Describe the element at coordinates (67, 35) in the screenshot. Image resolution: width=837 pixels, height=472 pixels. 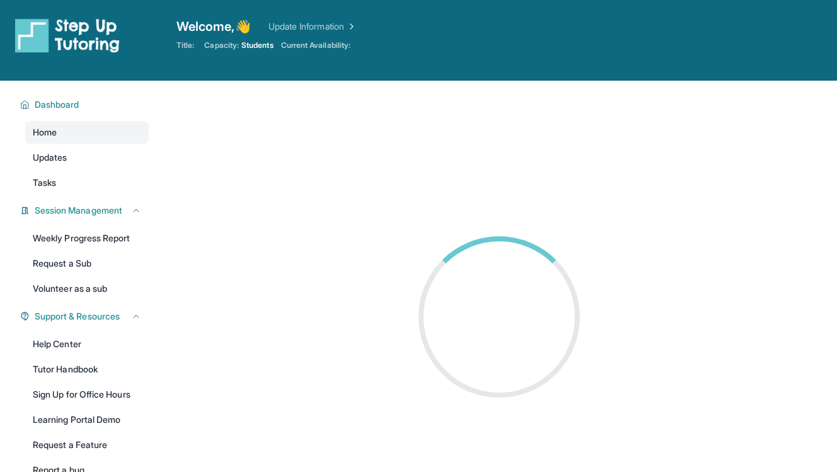
I see `img: logo` at that location.